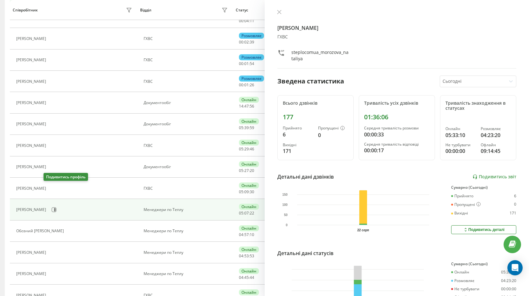 The width and height of the screenshot is (529, 296). Describe the element at coordinates (247, 278) in the screenshot. I see `span: 45` at that location.